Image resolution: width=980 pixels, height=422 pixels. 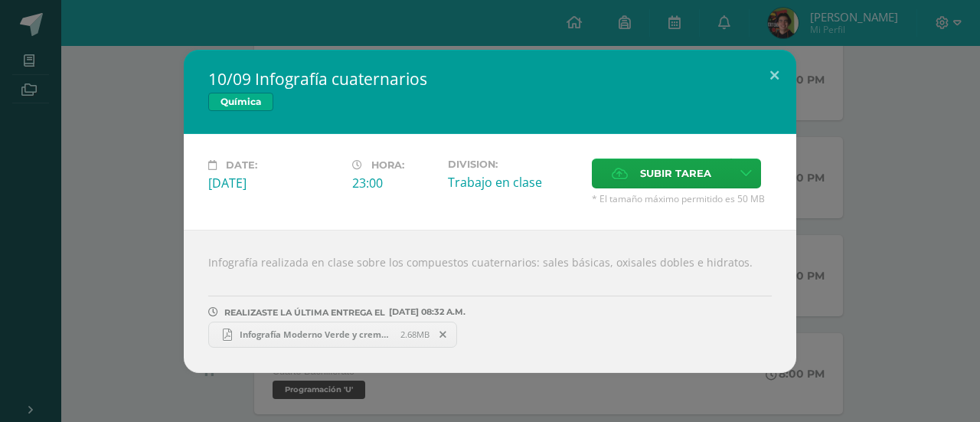 I want to click on a: Infografía Moderno Verde y crema.pdf 2.68MB, so click(x=332, y=335).